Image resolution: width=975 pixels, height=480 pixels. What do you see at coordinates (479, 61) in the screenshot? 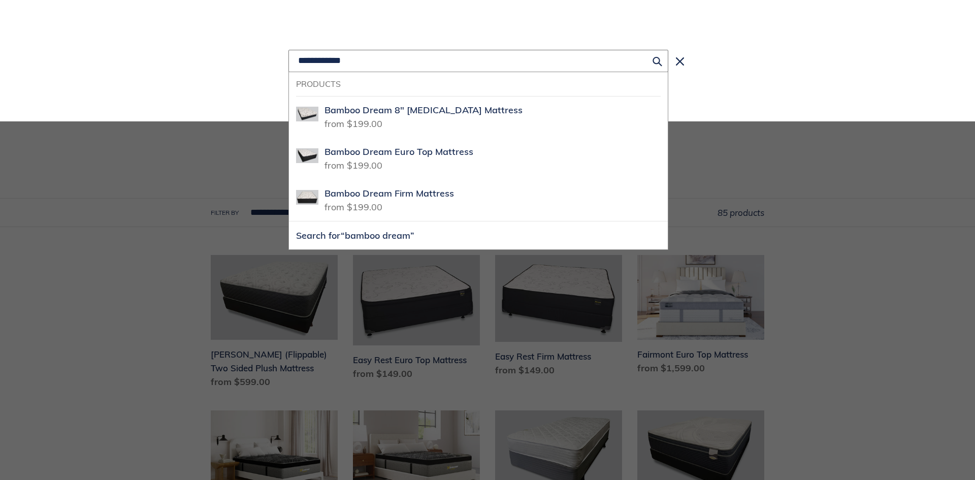
I see `input: Search` at bounding box center [479, 61].